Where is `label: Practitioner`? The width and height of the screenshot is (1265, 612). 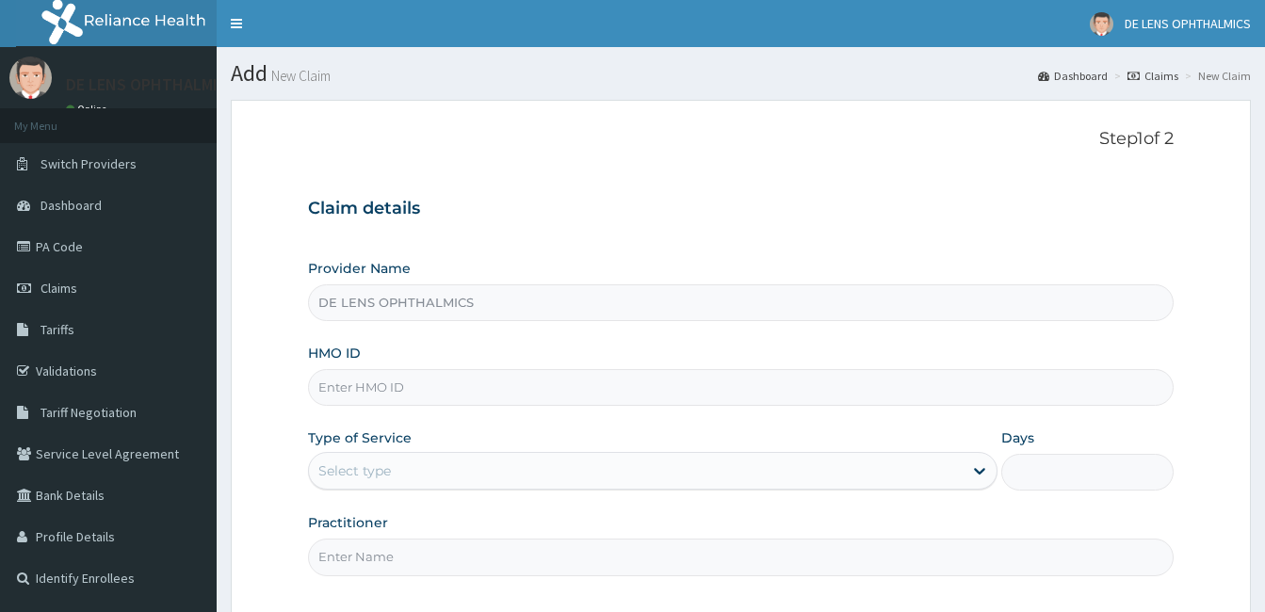
label: Practitioner is located at coordinates (348, 523).